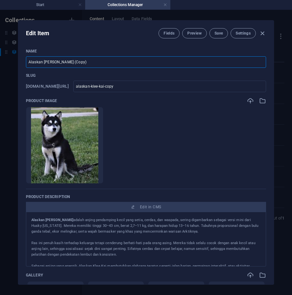  Describe the element at coordinates (65, 145) in the screenshot. I see `img: images-0GndoT-1n9y5izBJRwbxVA.jpg` at that location.